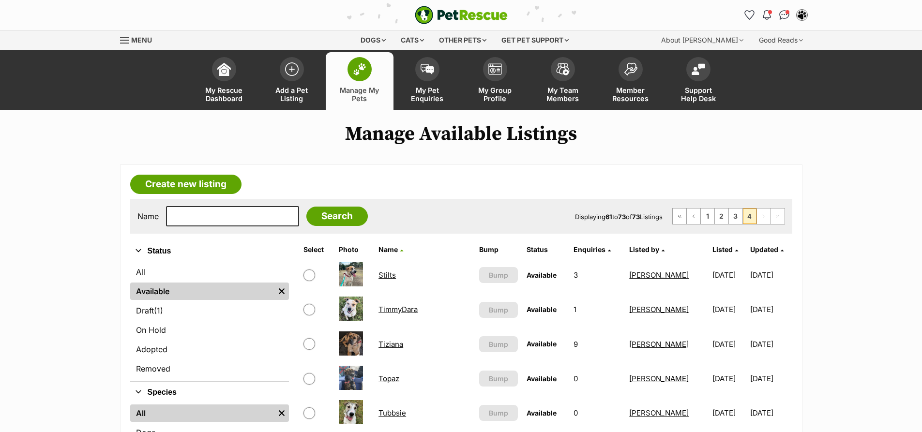 The width and height of the screenshot is (922, 432). What do you see at coordinates (391, 344) in the screenshot?
I see `a: Tiziana` at bounding box center [391, 344].